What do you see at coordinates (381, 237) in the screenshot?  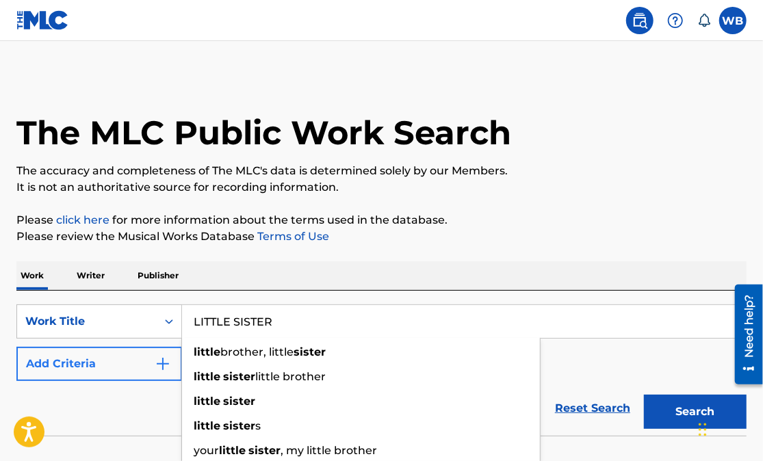 I see `p: Please review the Musical Works Database` at bounding box center [381, 237].